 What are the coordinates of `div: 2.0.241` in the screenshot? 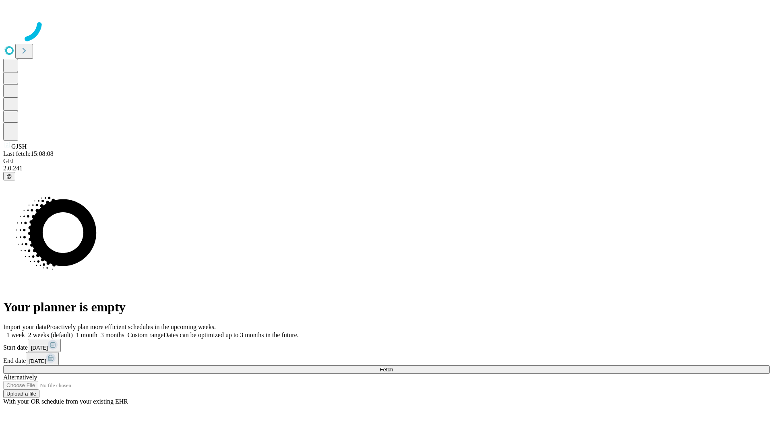 It's located at (387, 168).